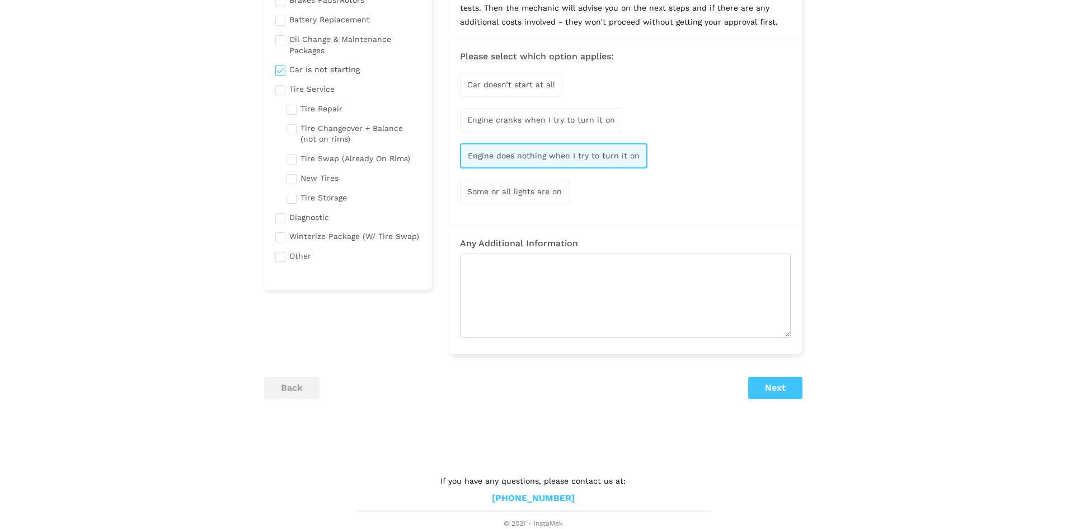 Image resolution: width=1066 pixels, height=529 pixels. What do you see at coordinates (533, 524) in the screenshot?
I see `span: © 2021 - instaMek` at bounding box center [533, 524].